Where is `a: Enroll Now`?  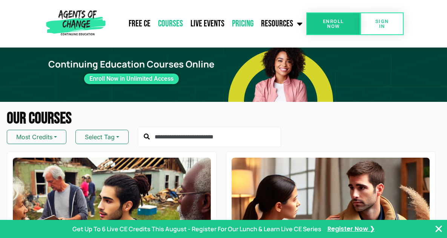 a: Enroll Now is located at coordinates (333, 24).